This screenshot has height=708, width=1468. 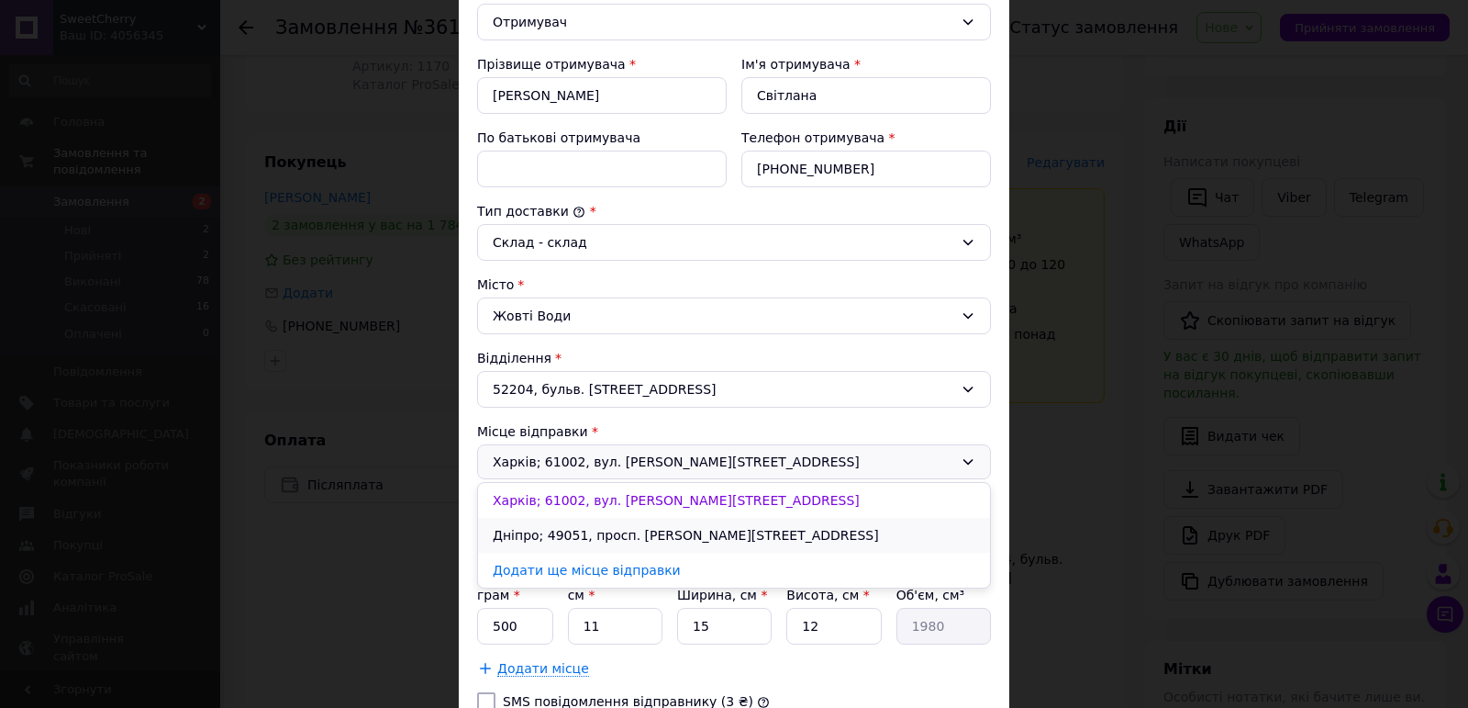 I want to click on label: Висота, см, so click(x=828, y=595).